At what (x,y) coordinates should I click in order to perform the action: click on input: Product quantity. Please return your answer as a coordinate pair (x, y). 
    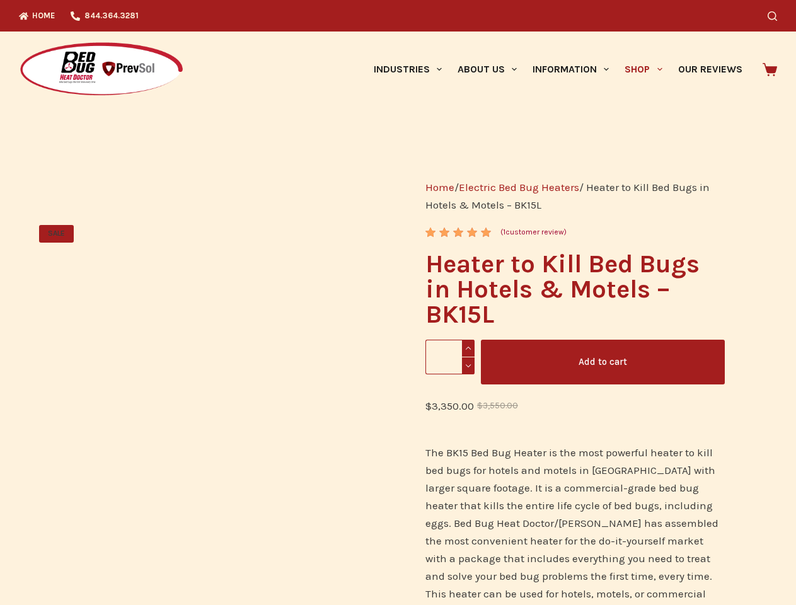
    Looking at the image, I should click on (450, 357).